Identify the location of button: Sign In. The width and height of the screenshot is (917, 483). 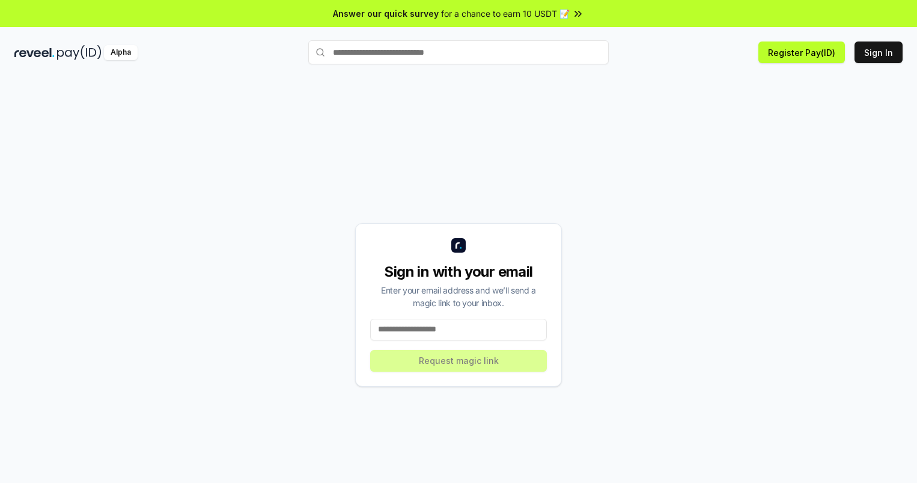
(879, 52).